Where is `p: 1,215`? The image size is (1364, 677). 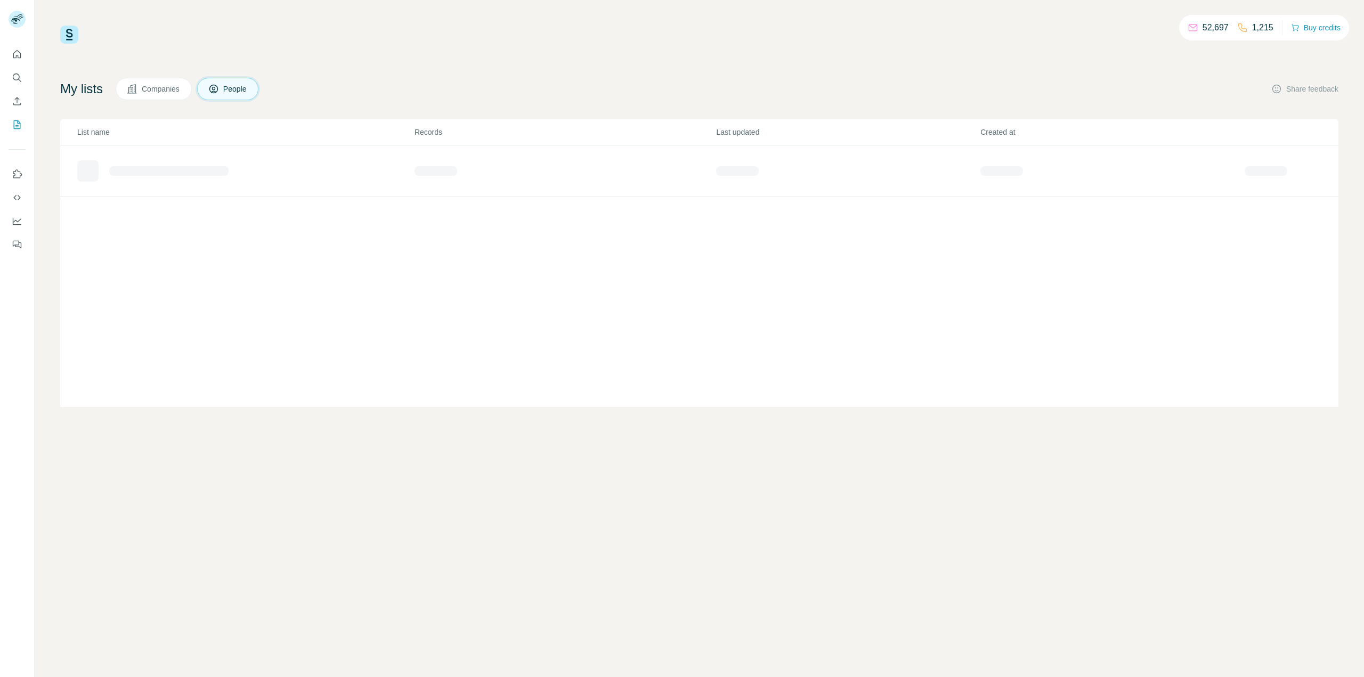 p: 1,215 is located at coordinates (1262, 28).